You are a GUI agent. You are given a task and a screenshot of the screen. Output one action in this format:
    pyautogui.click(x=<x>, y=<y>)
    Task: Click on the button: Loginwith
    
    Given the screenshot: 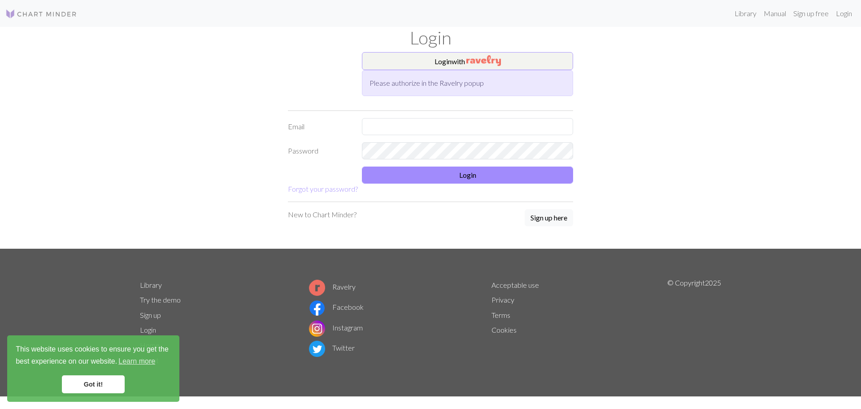 What is the action you would take?
    pyautogui.click(x=467, y=61)
    